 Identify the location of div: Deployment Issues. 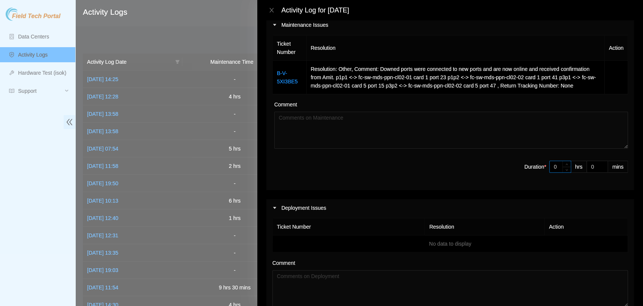
(450, 208).